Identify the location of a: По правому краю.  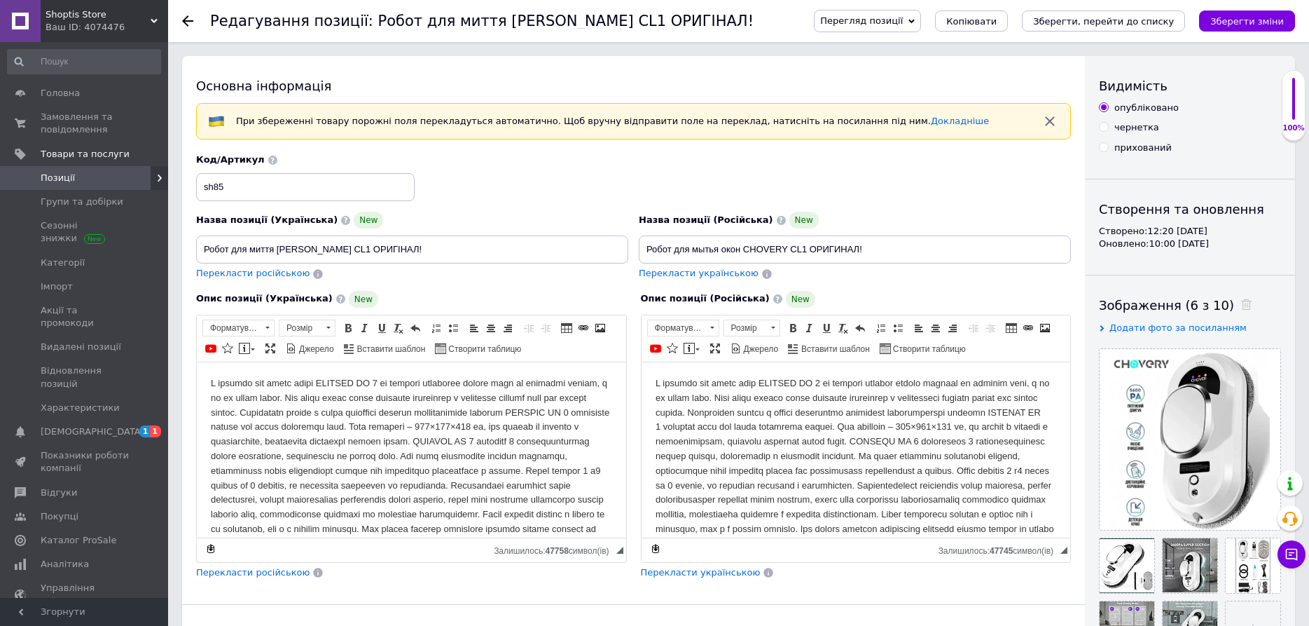
(953, 328).